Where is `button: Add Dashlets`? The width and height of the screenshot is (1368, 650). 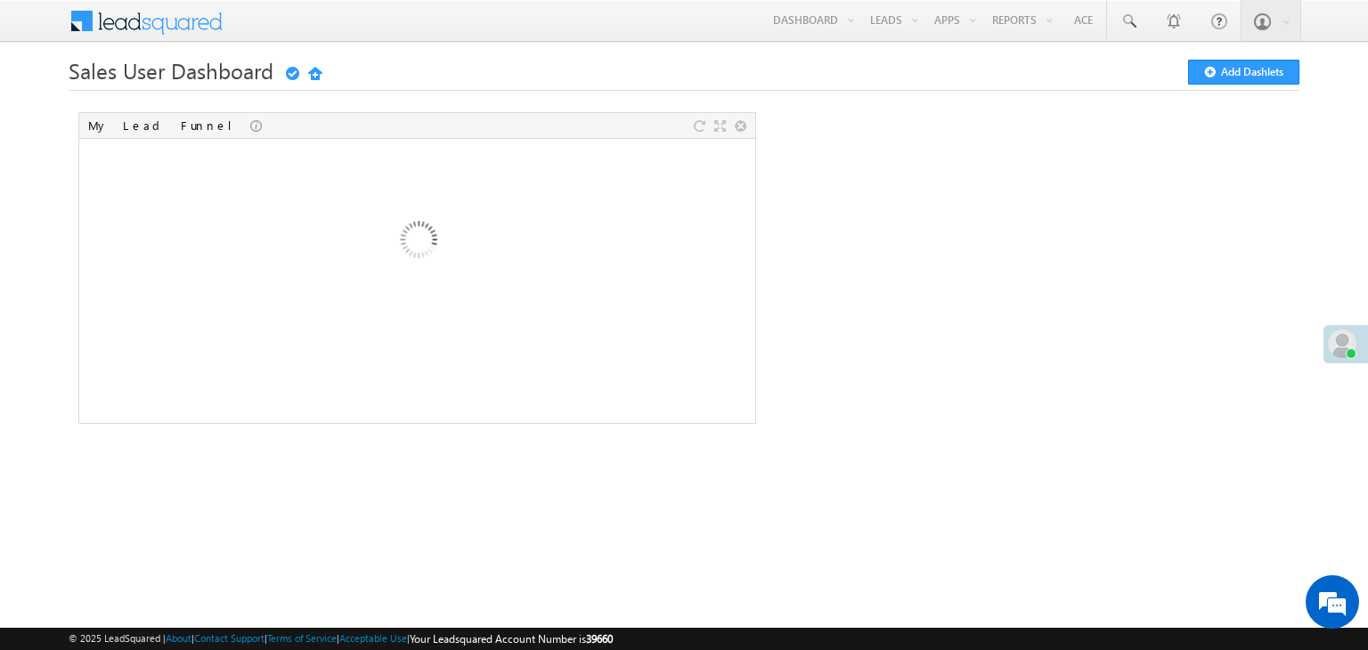 button: Add Dashlets is located at coordinates (1243, 72).